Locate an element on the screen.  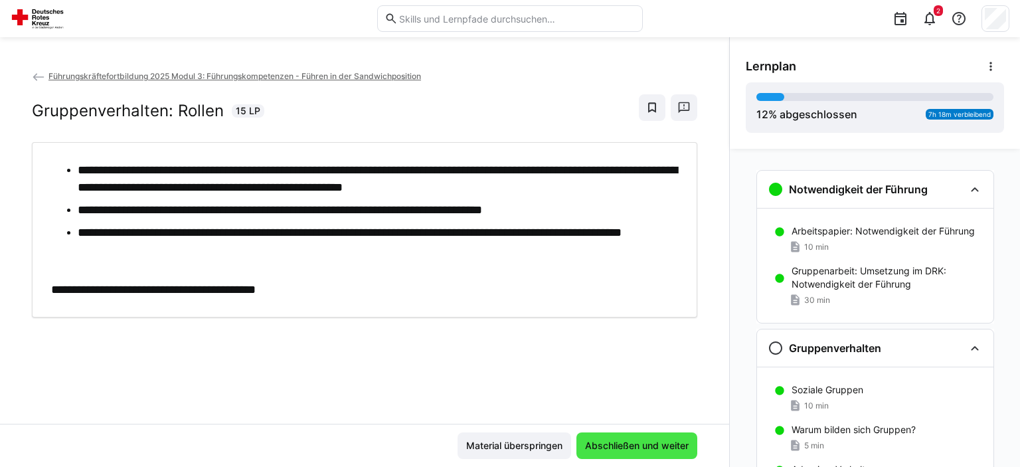
p: Soziale Gruppen is located at coordinates (828, 390).